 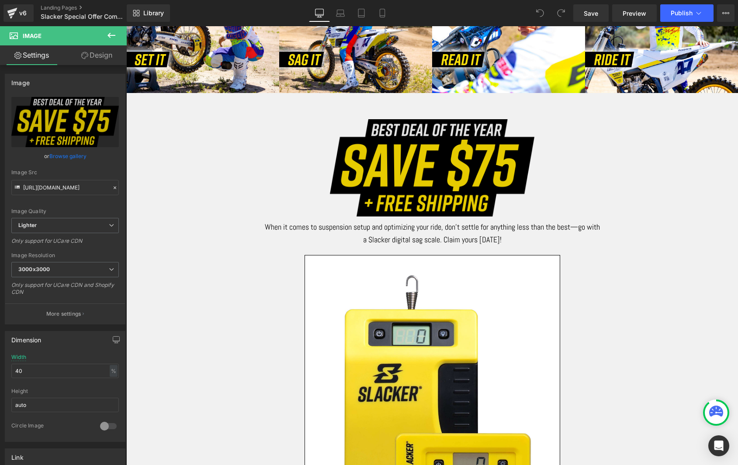 I want to click on button: Redo, so click(x=561, y=13).